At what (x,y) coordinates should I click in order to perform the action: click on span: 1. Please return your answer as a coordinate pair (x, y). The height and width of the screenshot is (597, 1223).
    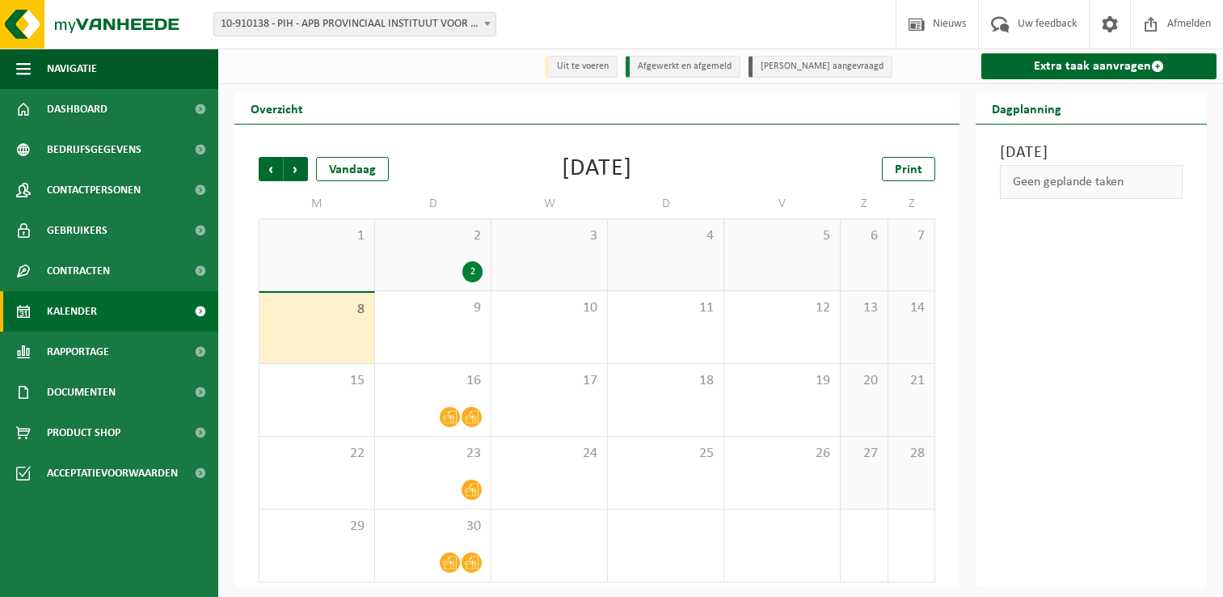
    Looking at the image, I should click on (317, 236).